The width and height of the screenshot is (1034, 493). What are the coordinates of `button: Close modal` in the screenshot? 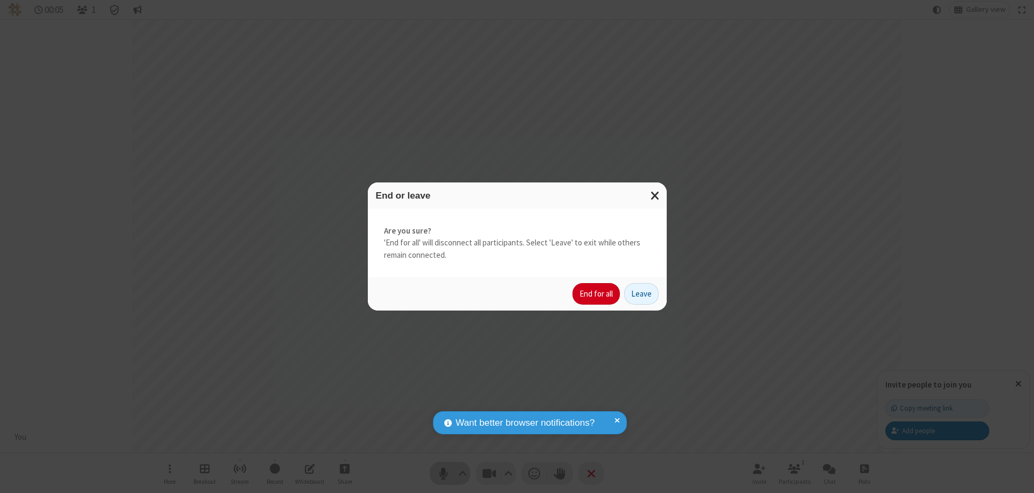 It's located at (655, 195).